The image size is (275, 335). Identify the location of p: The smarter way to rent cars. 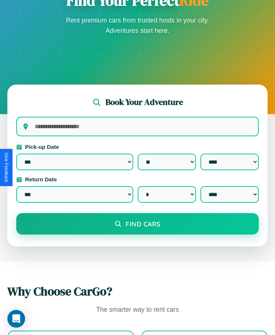
(138, 310).